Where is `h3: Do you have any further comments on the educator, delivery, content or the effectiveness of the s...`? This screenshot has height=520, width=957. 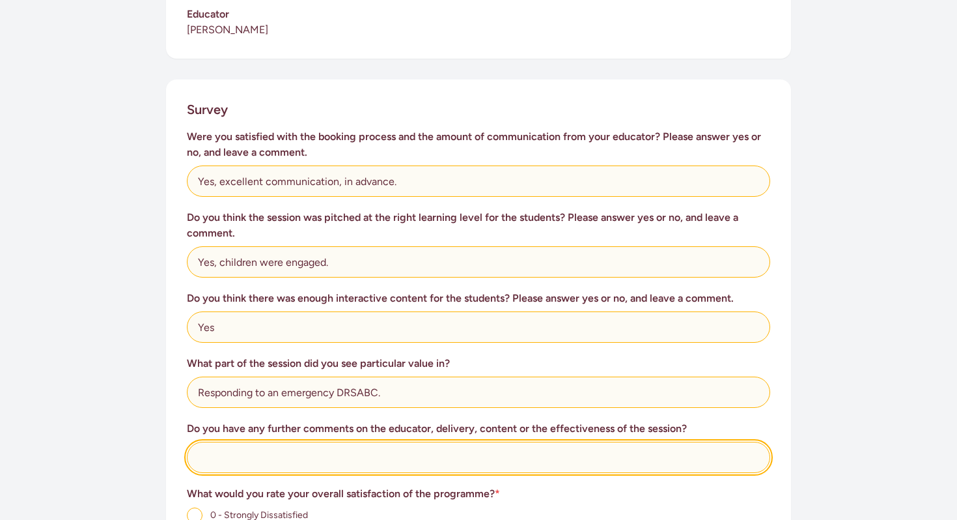 h3: Do you have any further comments on the educator, delivery, content or the effectiveness of the s... is located at coordinates (479, 429).